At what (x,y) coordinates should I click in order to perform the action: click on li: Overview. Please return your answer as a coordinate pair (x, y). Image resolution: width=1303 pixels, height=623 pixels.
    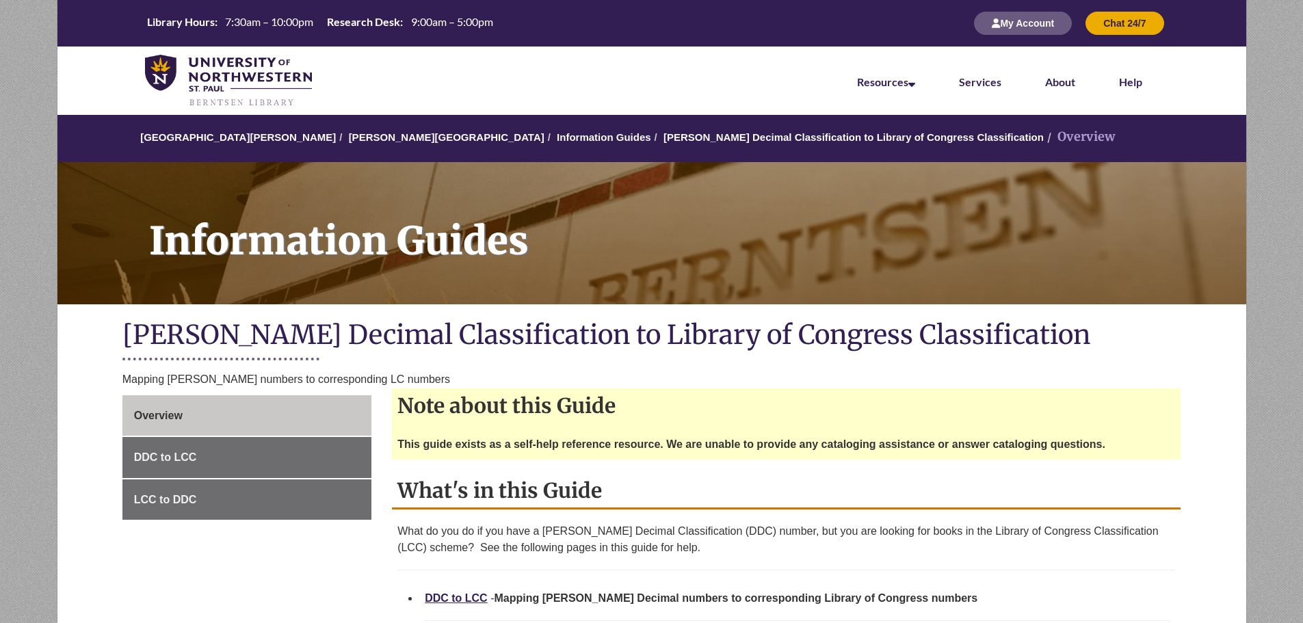
    Looking at the image, I should click on (1079, 137).